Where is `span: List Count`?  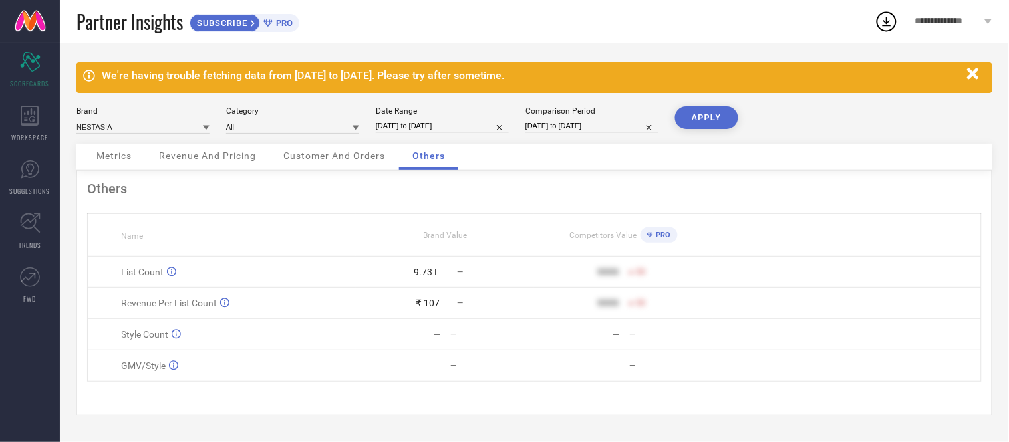 span: List Count is located at coordinates (142, 272).